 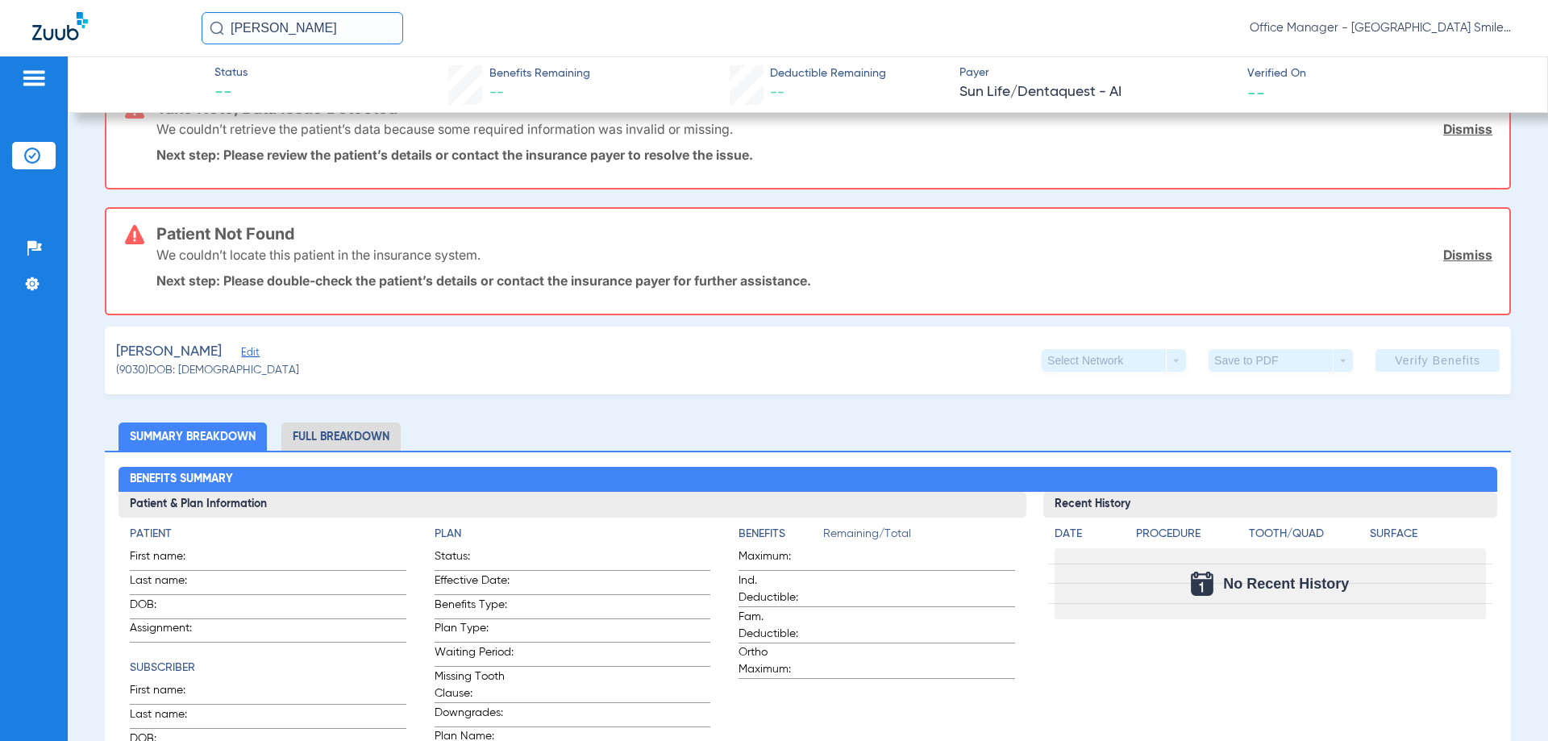 I want to click on span: Status:, so click(x=474, y=559).